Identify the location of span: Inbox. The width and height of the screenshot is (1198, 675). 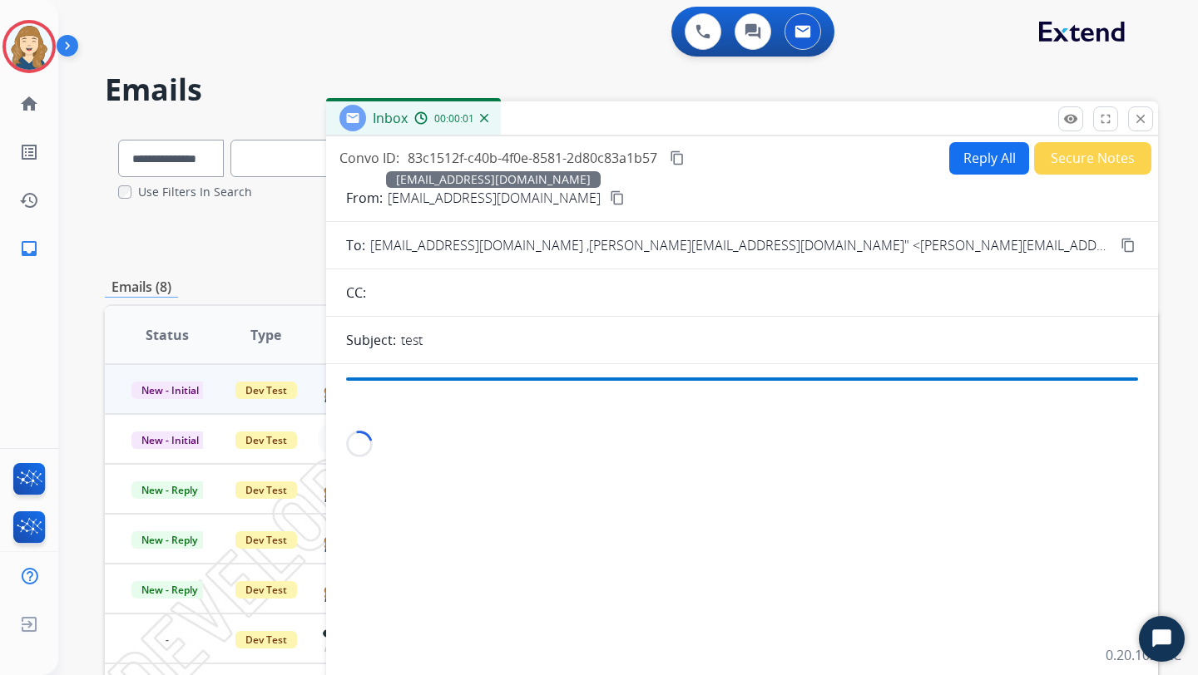
(390, 118).